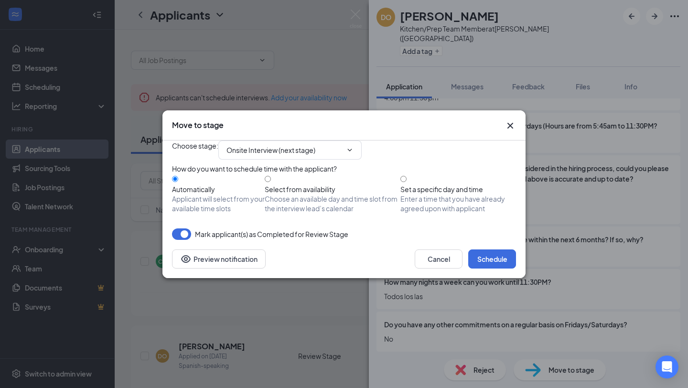 Image resolution: width=688 pixels, height=388 pixels. Describe the element at coordinates (219, 259) in the screenshot. I see `button: Preview notificationEye` at that location.